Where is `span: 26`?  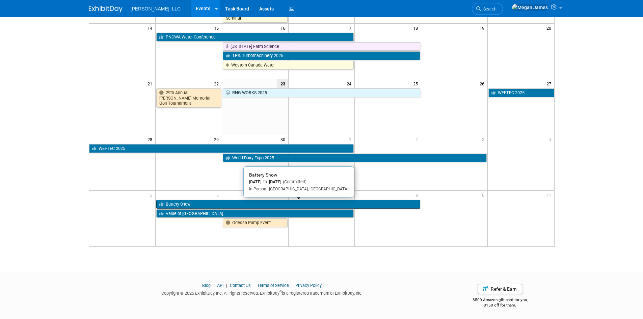
span: 26 is located at coordinates (483, 83).